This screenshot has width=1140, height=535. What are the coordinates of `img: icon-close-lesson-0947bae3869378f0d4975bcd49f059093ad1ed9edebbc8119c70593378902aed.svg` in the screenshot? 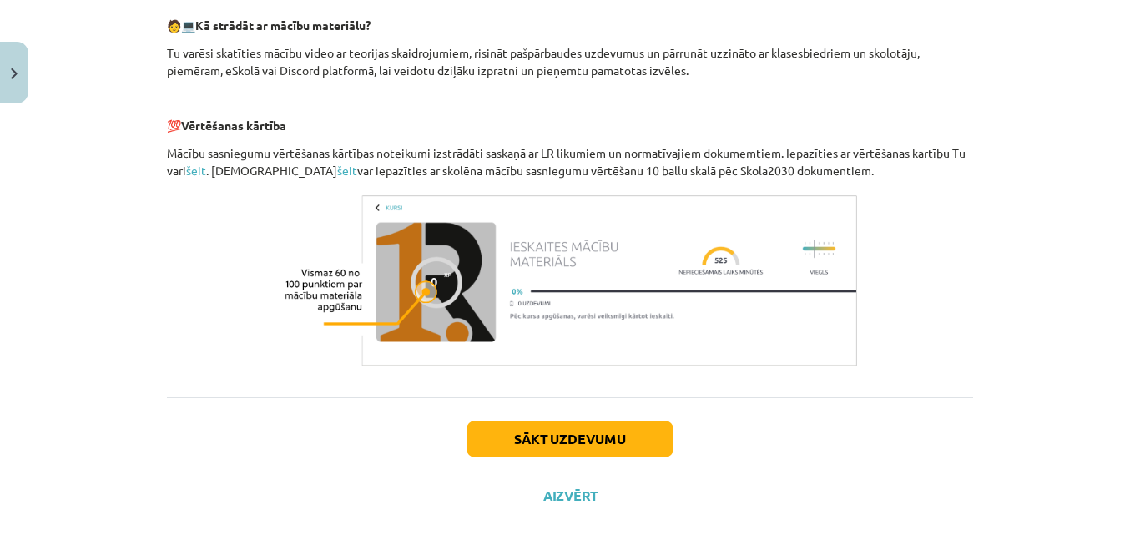 It's located at (14, 73).